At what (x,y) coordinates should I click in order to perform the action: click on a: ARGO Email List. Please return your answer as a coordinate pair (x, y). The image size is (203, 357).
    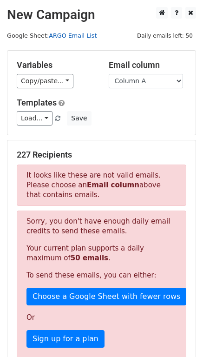
    Looking at the image, I should click on (72, 35).